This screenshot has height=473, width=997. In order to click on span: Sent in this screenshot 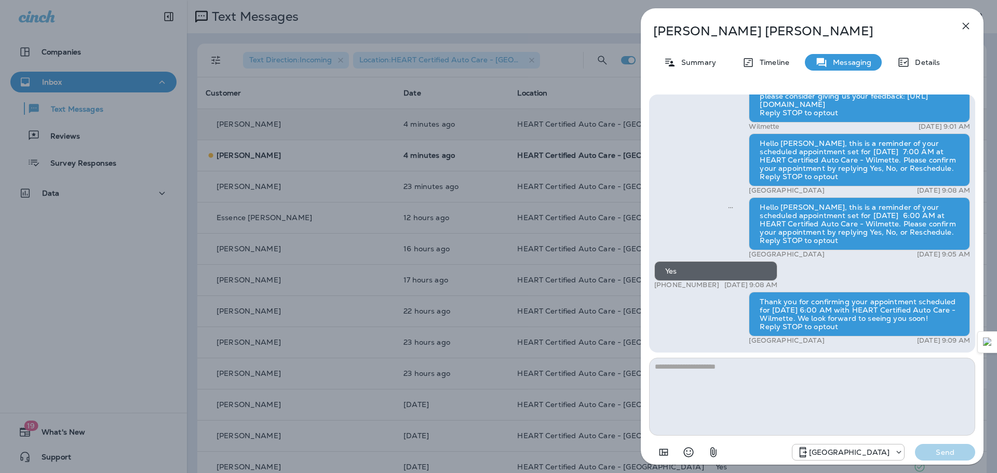, I will do `click(731, 207)`.